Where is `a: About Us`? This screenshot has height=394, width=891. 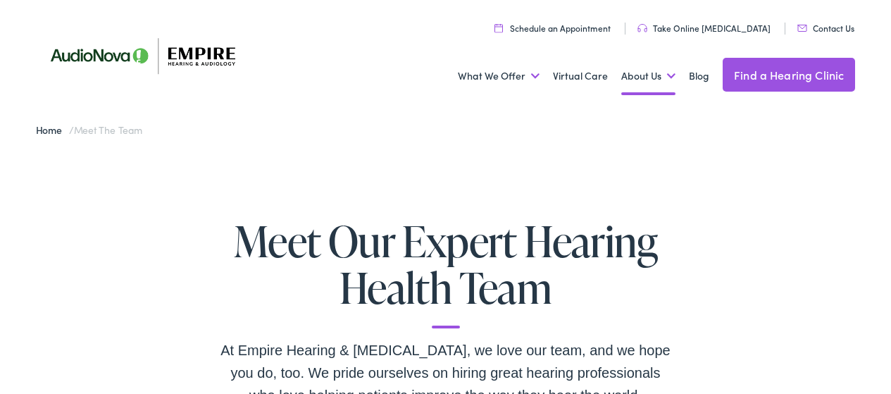 a: About Us is located at coordinates (648, 76).